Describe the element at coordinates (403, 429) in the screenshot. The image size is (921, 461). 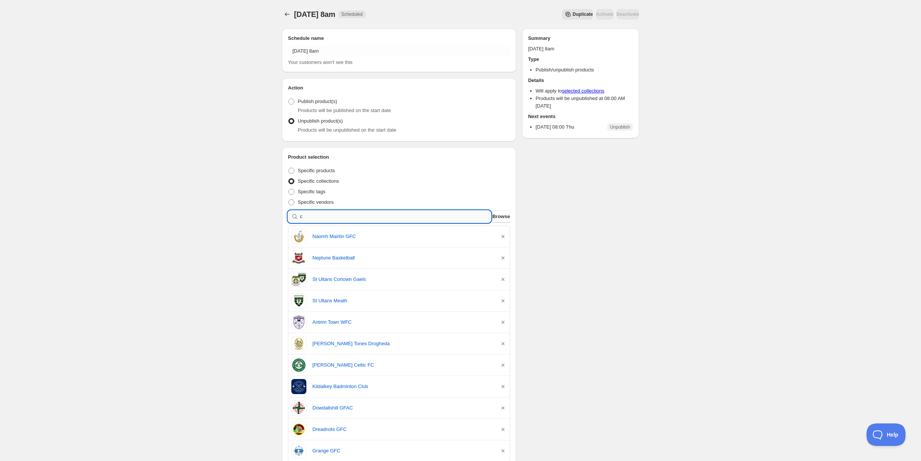
I see `a: Dreadnots GFC` at that location.